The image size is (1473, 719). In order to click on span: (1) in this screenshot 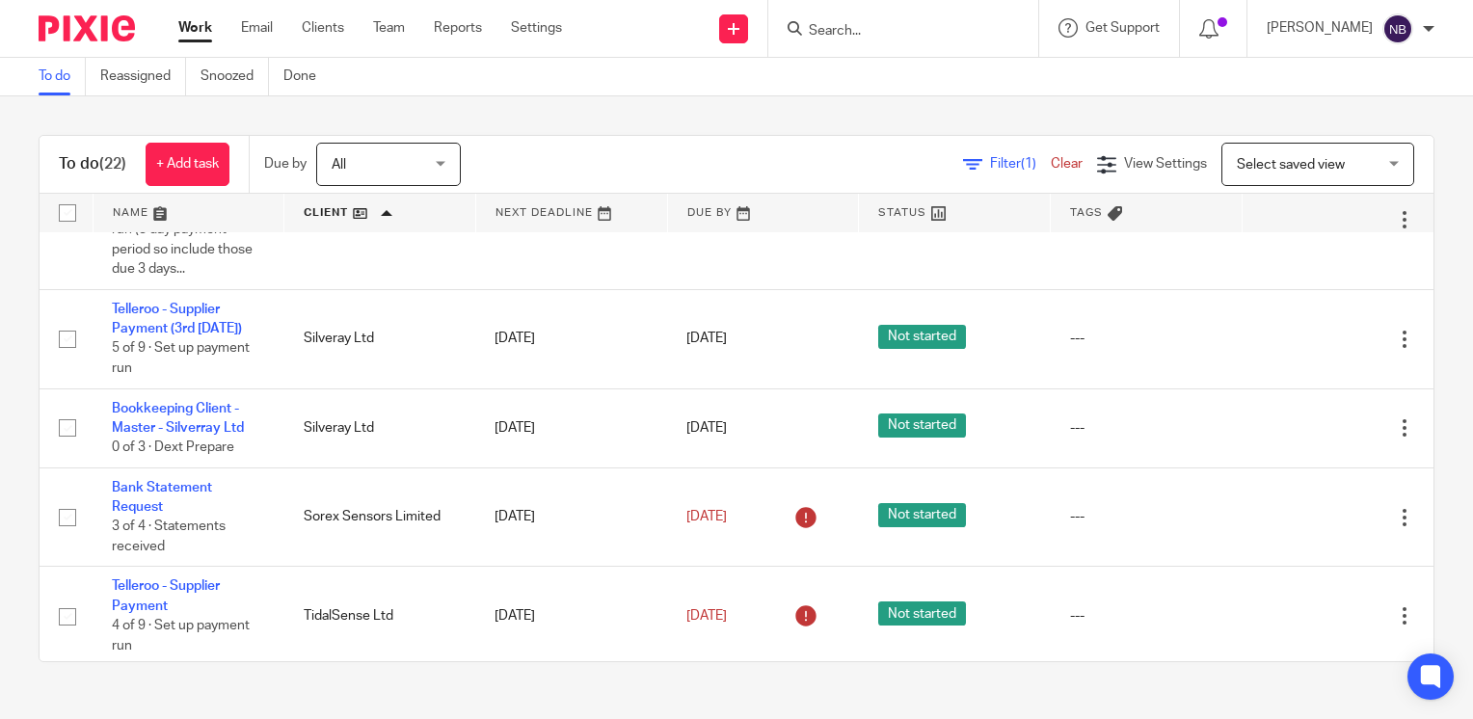, I will do `click(1028, 164)`.